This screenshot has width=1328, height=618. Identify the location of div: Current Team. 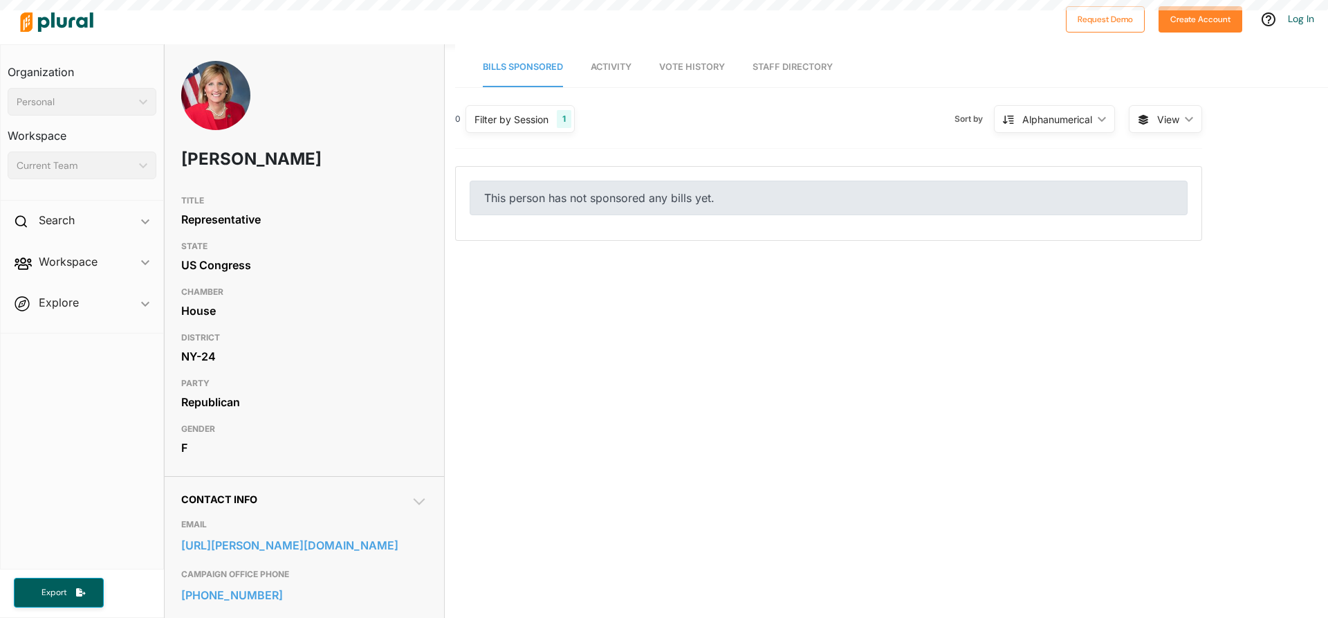
(75, 165).